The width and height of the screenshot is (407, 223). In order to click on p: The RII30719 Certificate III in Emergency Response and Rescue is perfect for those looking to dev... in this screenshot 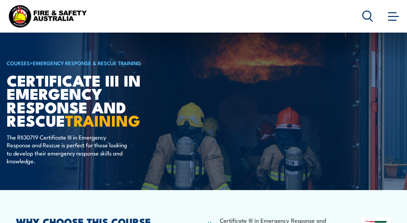, I will do `click(68, 149)`.